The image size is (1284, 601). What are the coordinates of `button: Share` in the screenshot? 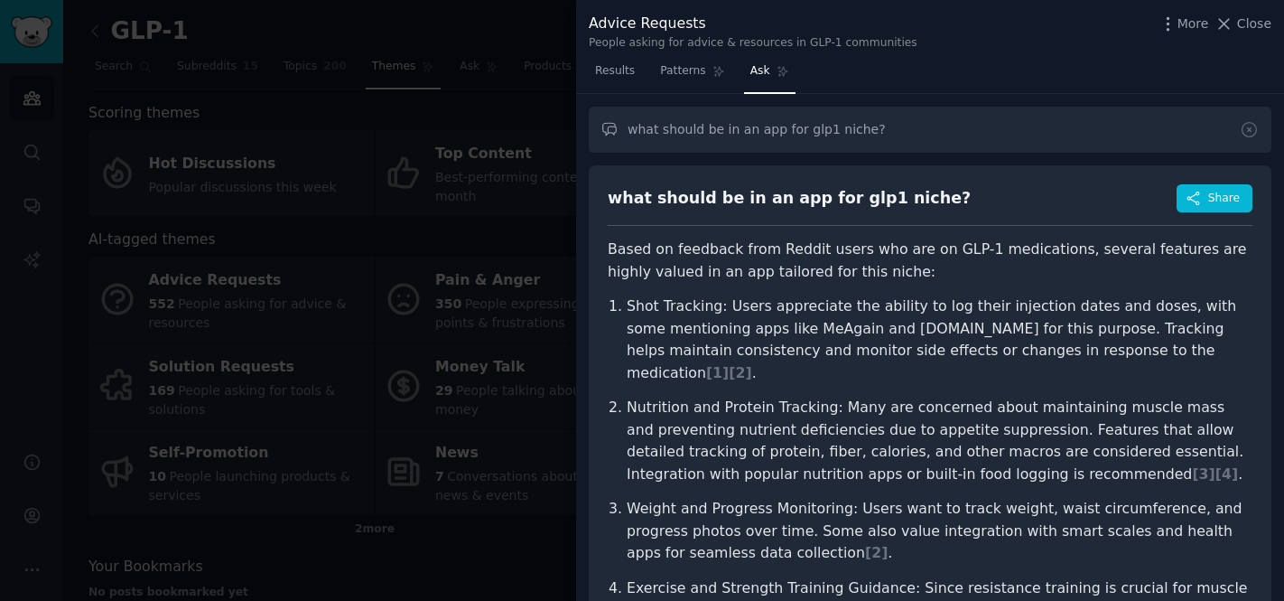 It's located at (1215, 199).